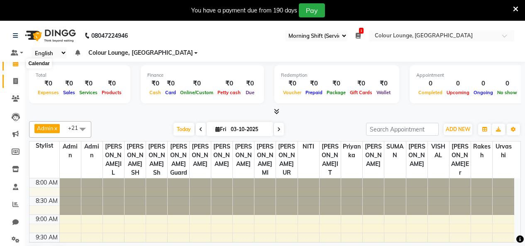  Describe the element at coordinates (184, 129) in the screenshot. I see `span: Today` at that location.